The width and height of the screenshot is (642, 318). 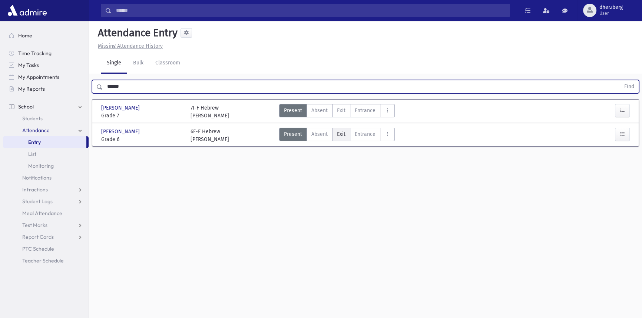 What do you see at coordinates (41, 166) in the screenshot?
I see `span: Monitoring` at bounding box center [41, 166].